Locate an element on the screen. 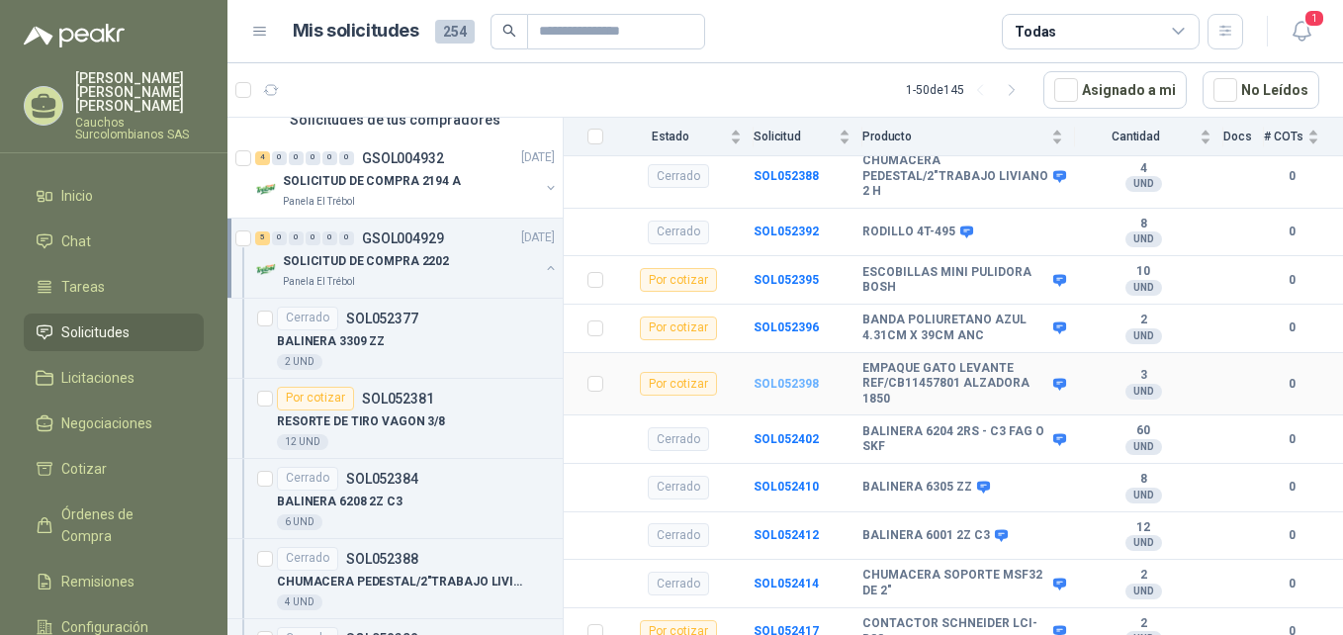  b: SOL052412 is located at coordinates (786, 535).